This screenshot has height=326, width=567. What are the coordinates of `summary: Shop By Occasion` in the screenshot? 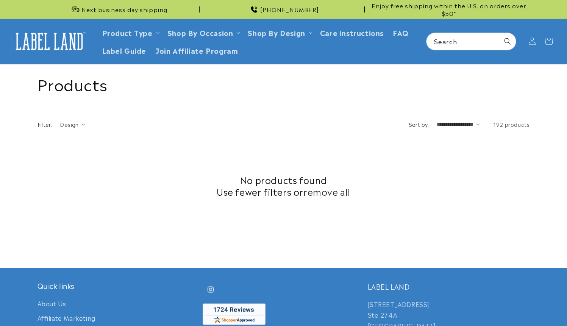 It's located at (203, 32).